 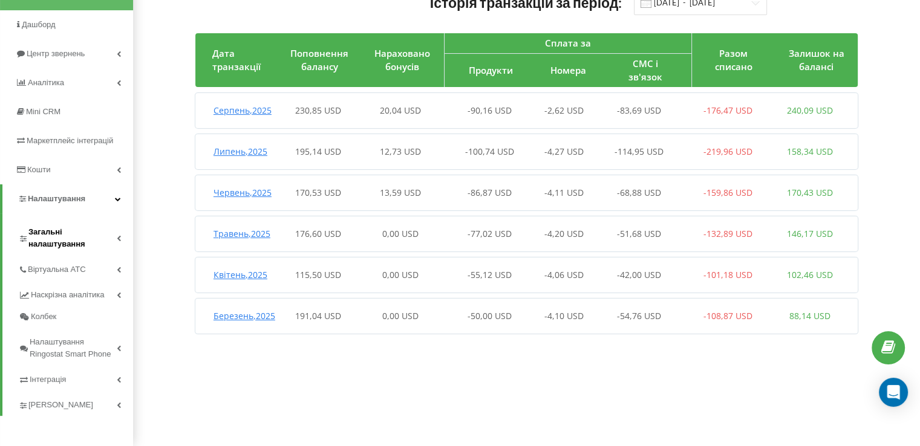 What do you see at coordinates (489, 233) in the screenshot?
I see `span: -77,02 USD` at bounding box center [489, 233].